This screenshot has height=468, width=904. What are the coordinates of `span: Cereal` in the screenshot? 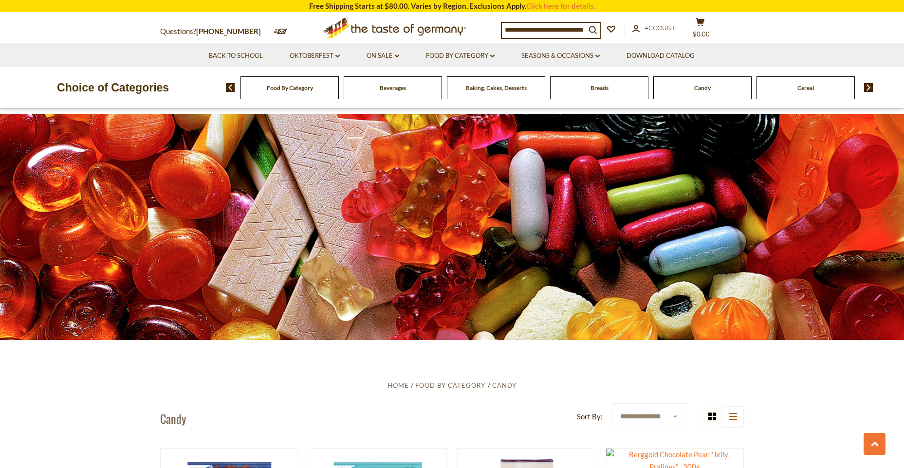 It's located at (806, 88).